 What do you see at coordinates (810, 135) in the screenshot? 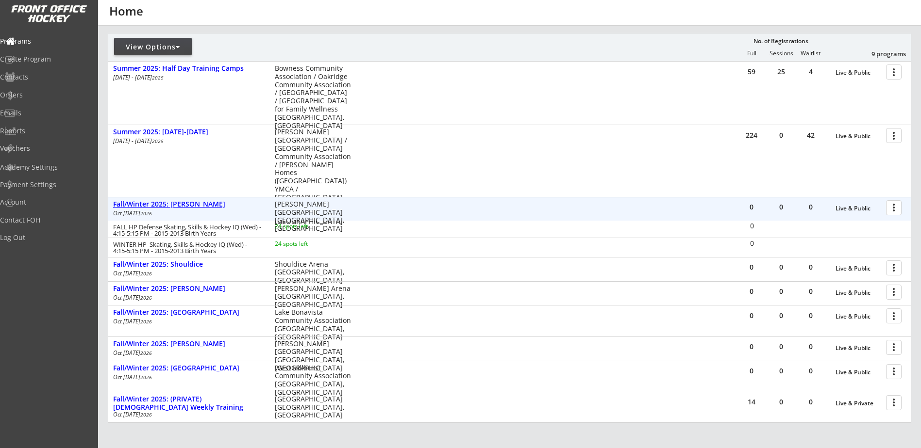
I see `div: 42` at bounding box center [810, 135].